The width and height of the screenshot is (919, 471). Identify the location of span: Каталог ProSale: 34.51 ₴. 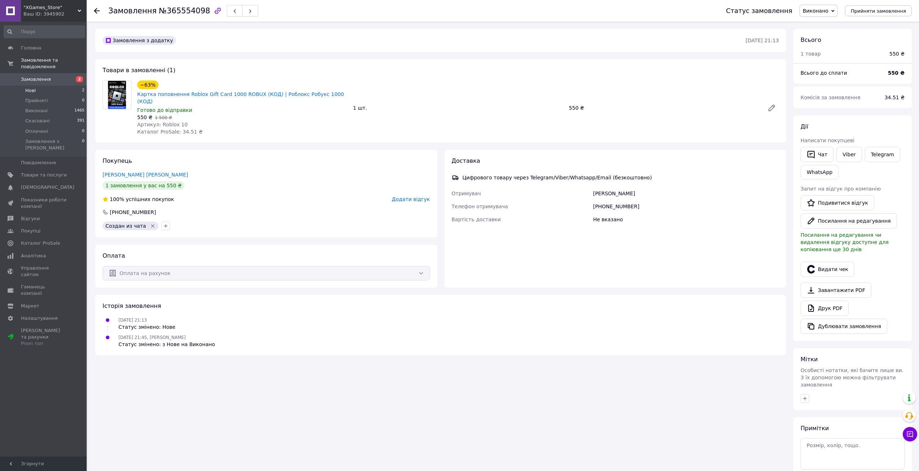
(170, 132).